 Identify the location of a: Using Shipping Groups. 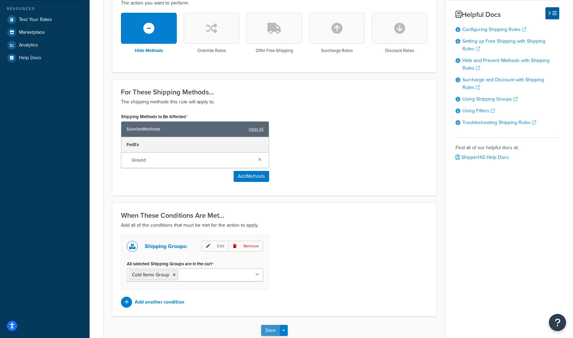
(490, 99).